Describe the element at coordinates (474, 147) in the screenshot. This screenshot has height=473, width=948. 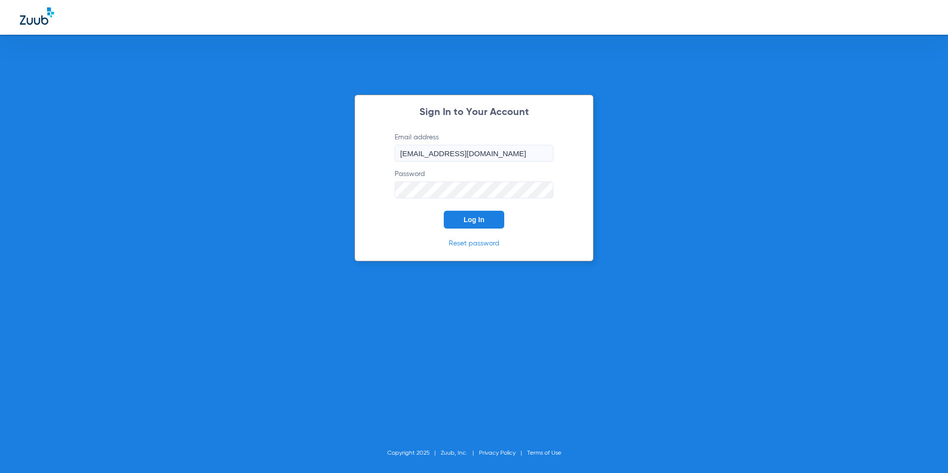
I see `label: Email address` at that location.